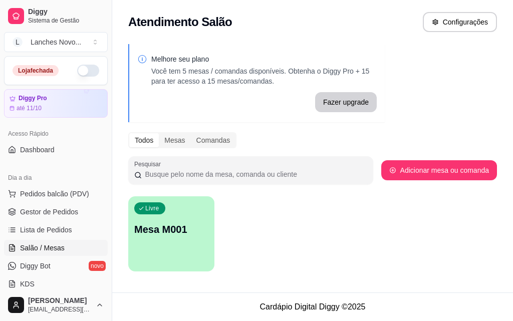 The image size is (513, 321). What do you see at coordinates (37, 150) in the screenshot?
I see `span: Dashboard` at bounding box center [37, 150].